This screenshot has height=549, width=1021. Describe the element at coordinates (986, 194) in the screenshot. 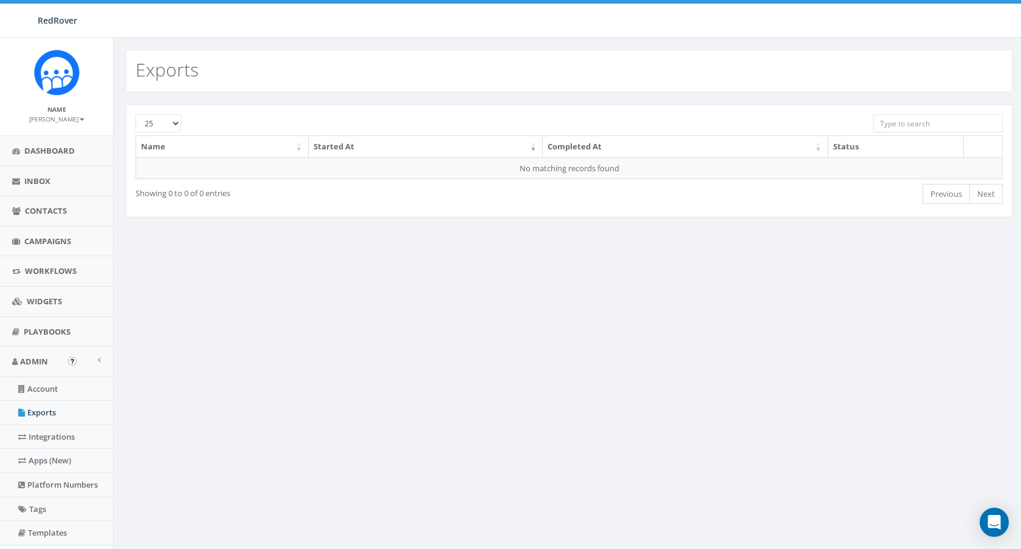

I see `a: Next` at that location.